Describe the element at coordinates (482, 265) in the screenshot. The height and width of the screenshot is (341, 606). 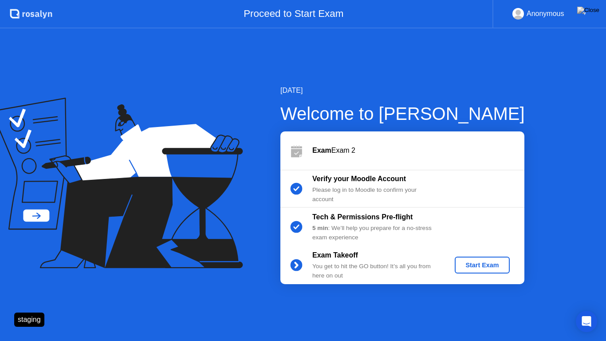
I see `div: Start Exam` at that location.